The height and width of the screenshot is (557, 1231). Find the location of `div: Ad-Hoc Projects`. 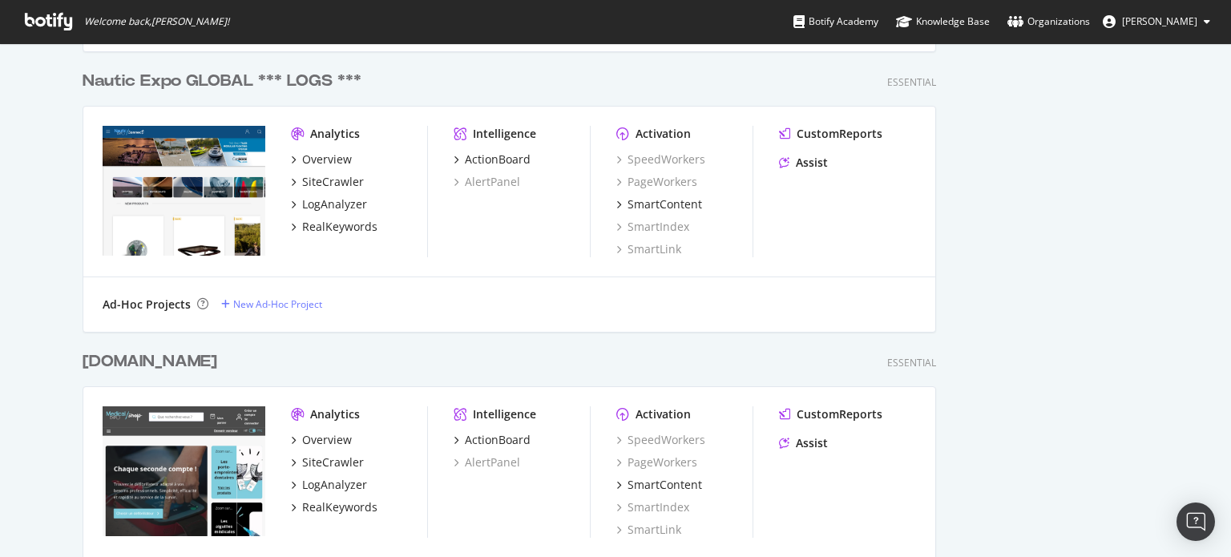

div: Ad-Hoc Projects is located at coordinates (147, 305).